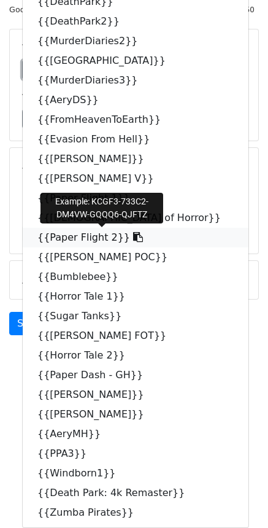 Image resolution: width=268 pixels, height=528 pixels. I want to click on a: {{Windborn1}}, so click(136, 474).